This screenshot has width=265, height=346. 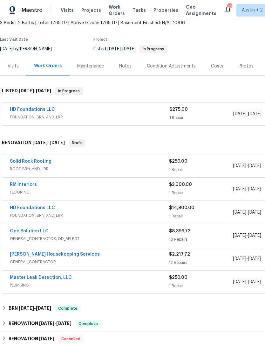 I want to click on span: $3,000.00, so click(x=181, y=185).